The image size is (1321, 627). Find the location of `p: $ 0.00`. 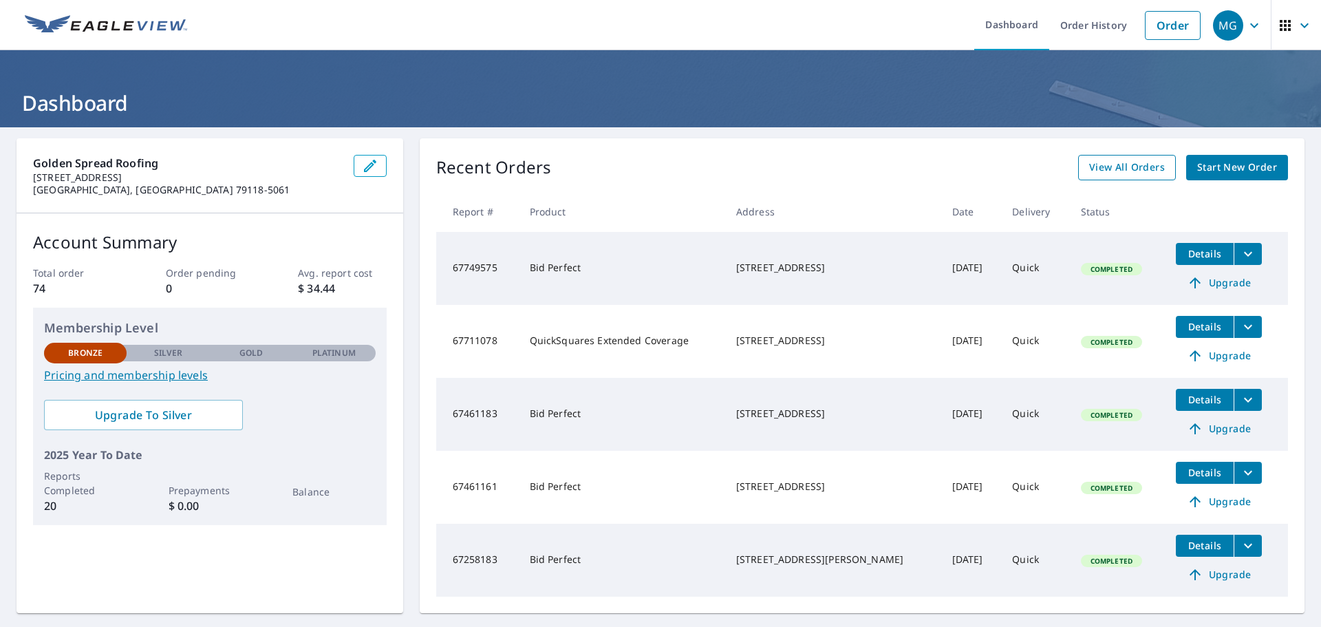

p: $ 0.00 is located at coordinates (210, 506).